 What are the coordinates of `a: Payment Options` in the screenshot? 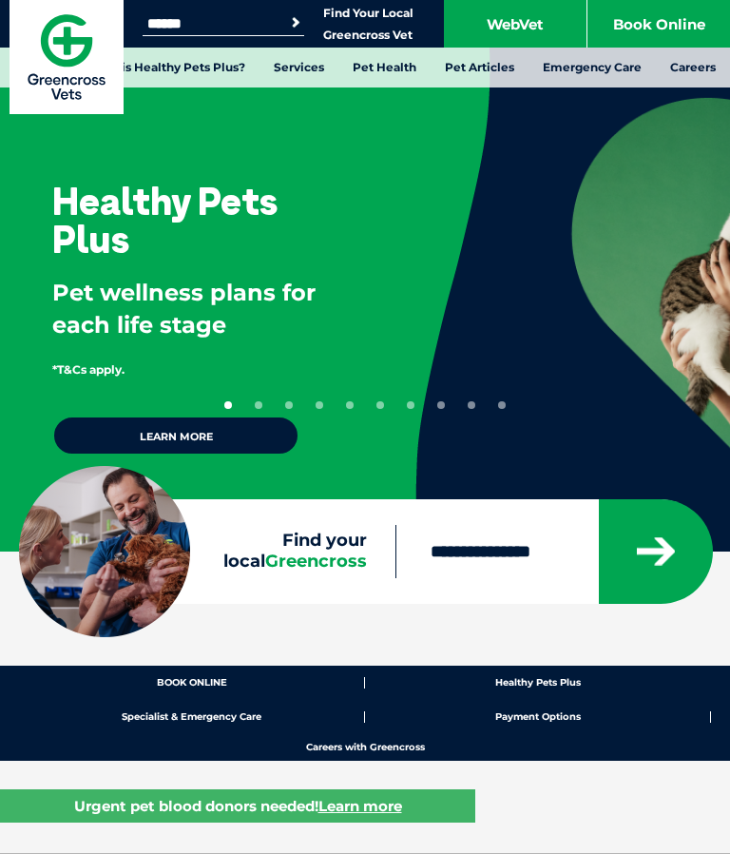 It's located at (538, 717).